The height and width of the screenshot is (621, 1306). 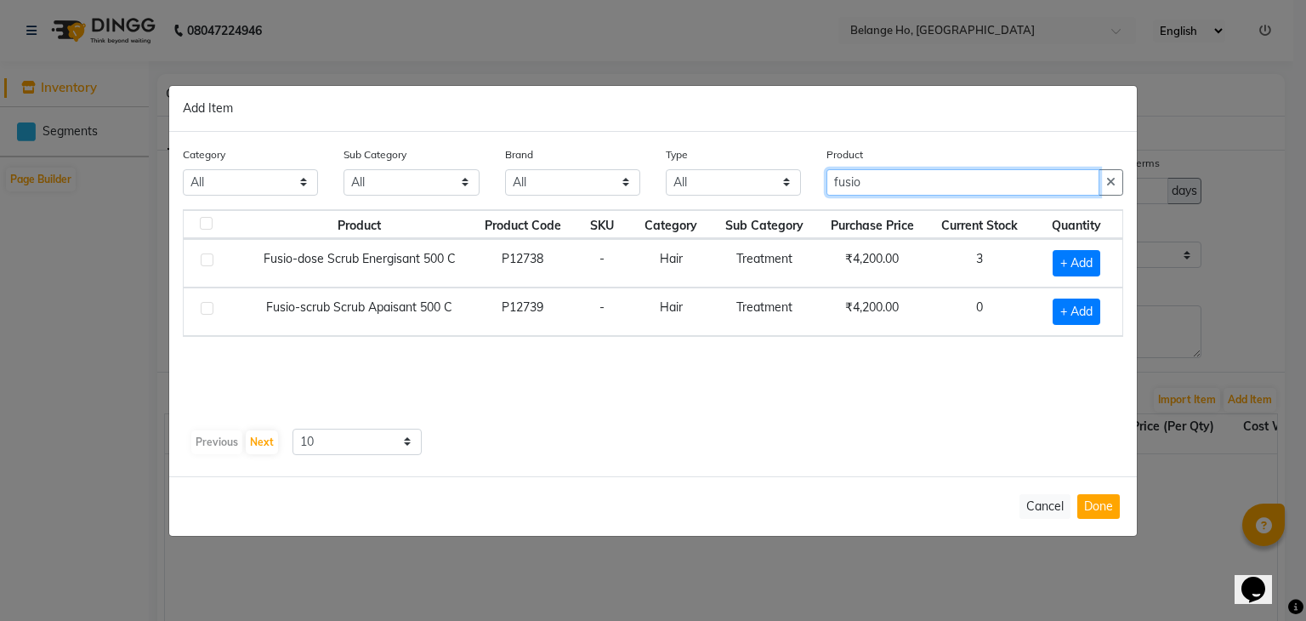 What do you see at coordinates (375, 155) in the screenshot?
I see `label: Sub Category` at bounding box center [375, 155].